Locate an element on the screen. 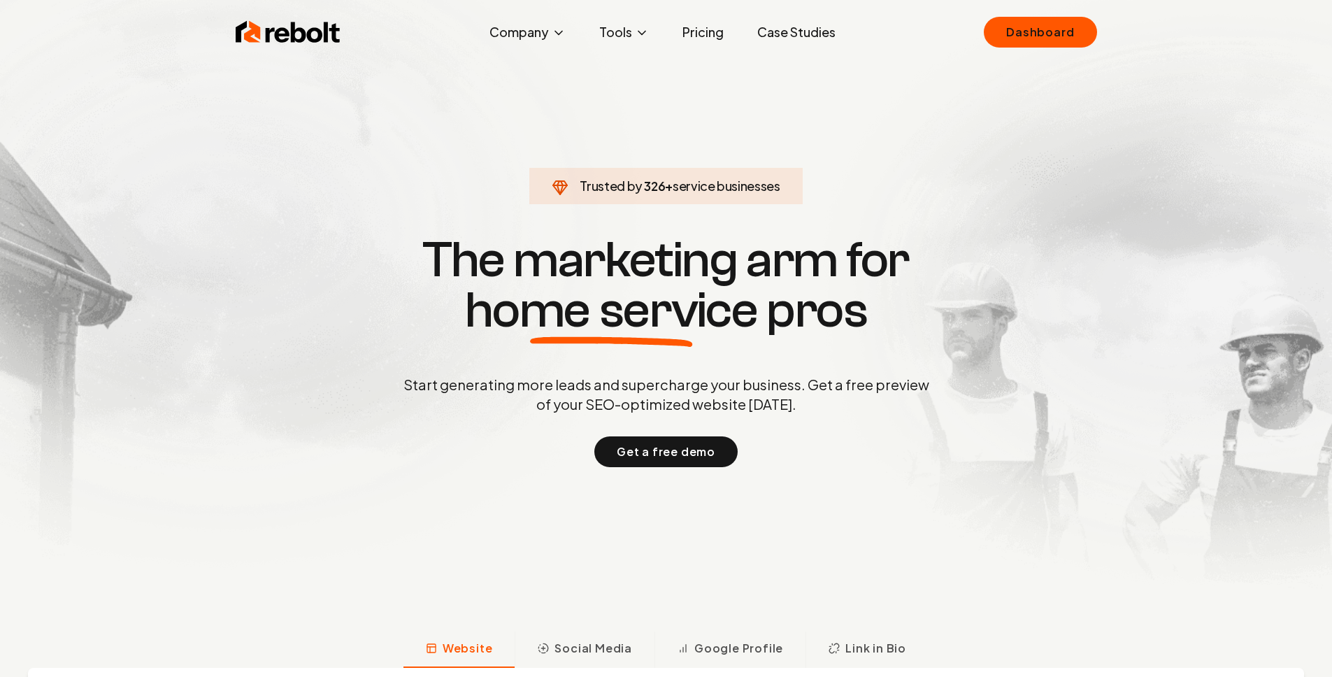 The image size is (1332, 677). button: Google Profile is located at coordinates (730, 649).